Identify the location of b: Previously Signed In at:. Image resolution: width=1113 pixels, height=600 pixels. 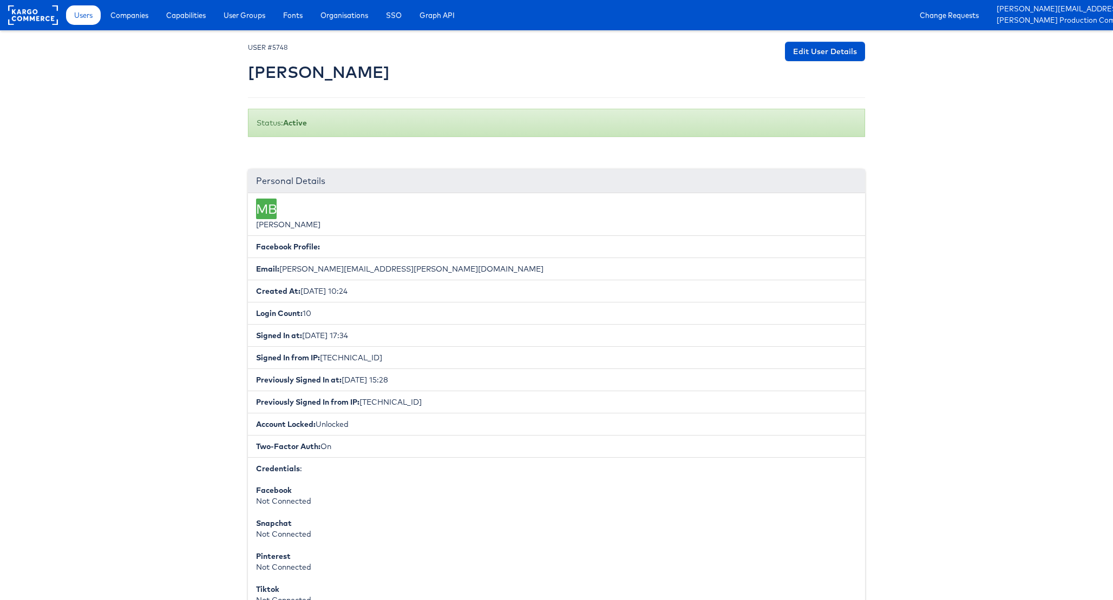
(299, 380).